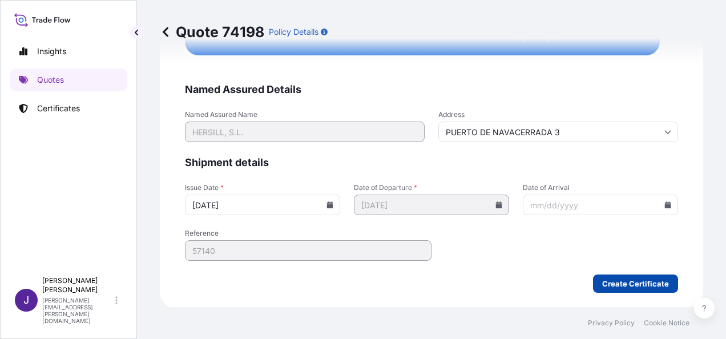 Image resolution: width=726 pixels, height=339 pixels. Describe the element at coordinates (612, 323) in the screenshot. I see `a: Privacy Policy` at that location.